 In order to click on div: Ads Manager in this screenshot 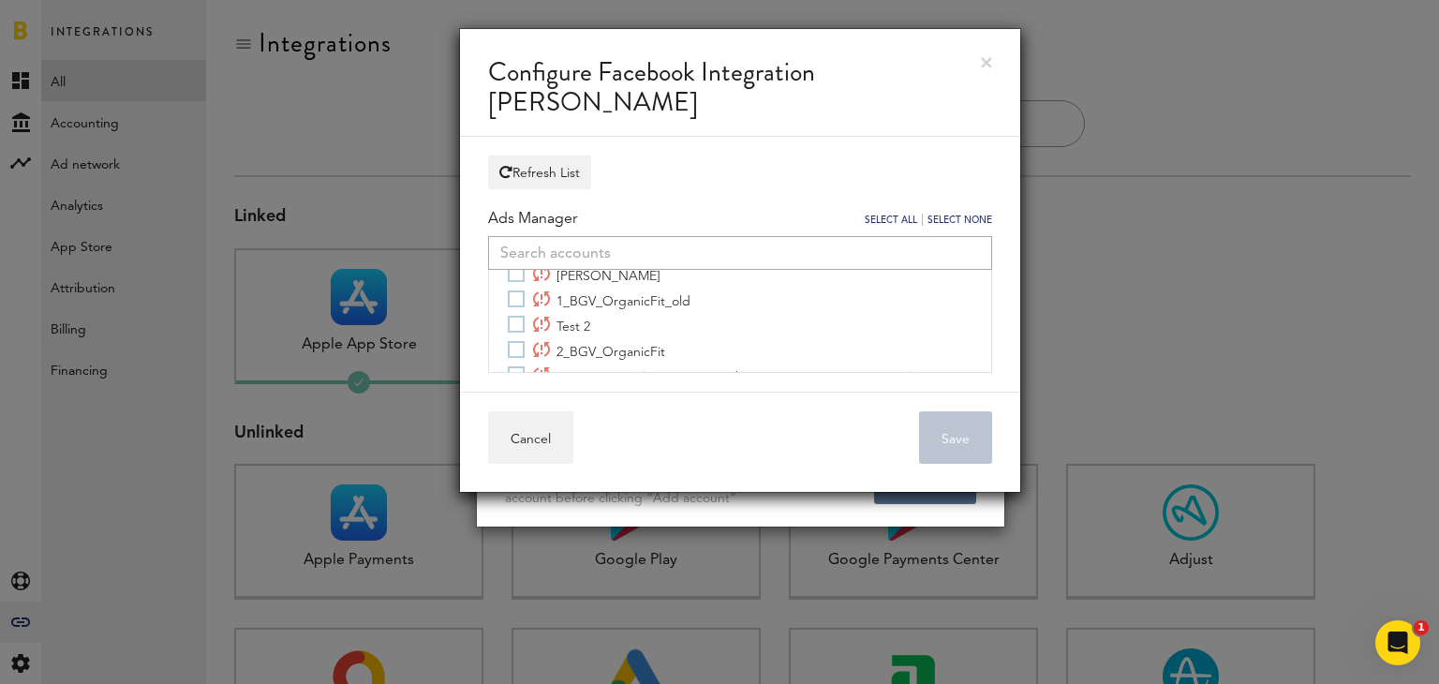, I will do `click(532, 219)`.